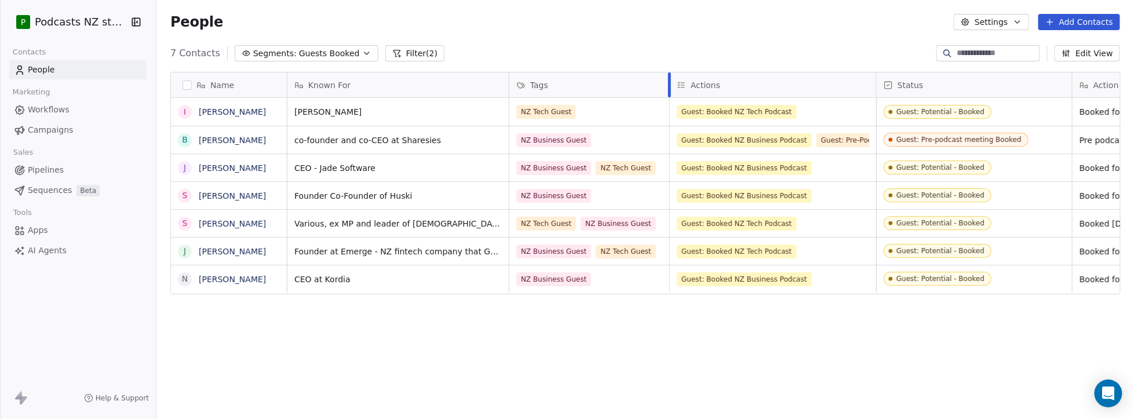 The width and height of the screenshot is (1134, 419). What do you see at coordinates (329, 53) in the screenshot?
I see `span: Guests Booked` at bounding box center [329, 53].